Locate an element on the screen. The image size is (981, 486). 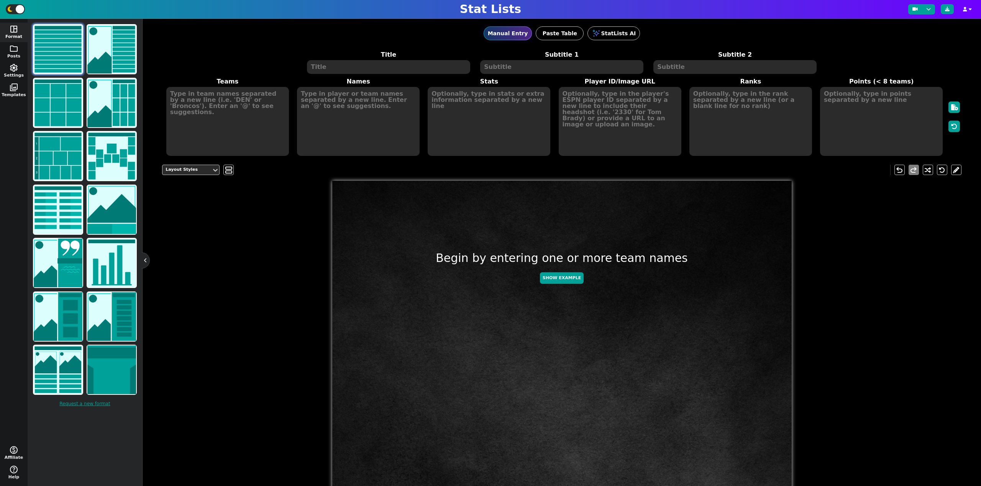
img: grid with image is located at coordinates (111, 103).